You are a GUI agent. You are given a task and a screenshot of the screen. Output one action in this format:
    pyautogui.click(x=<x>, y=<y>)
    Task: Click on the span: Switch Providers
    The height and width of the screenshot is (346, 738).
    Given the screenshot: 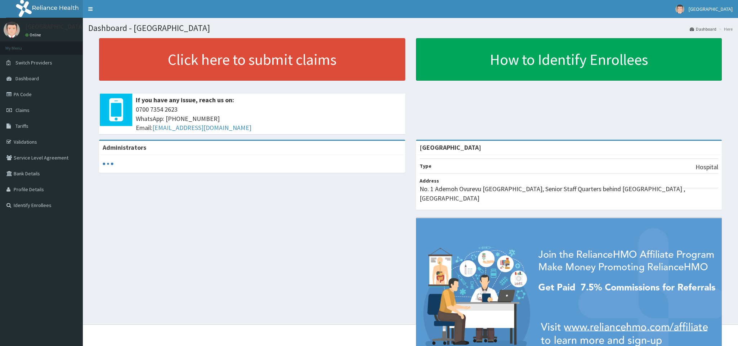 What is the action you would take?
    pyautogui.click(x=34, y=63)
    